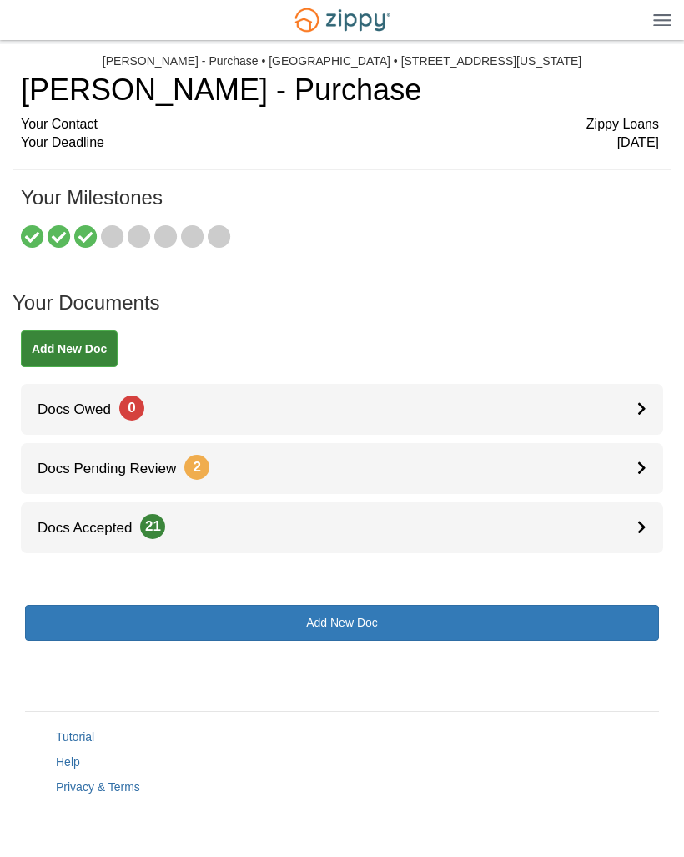 The height and width of the screenshot is (857, 684). I want to click on img: Mobile Dropdown Menu, so click(662, 19).